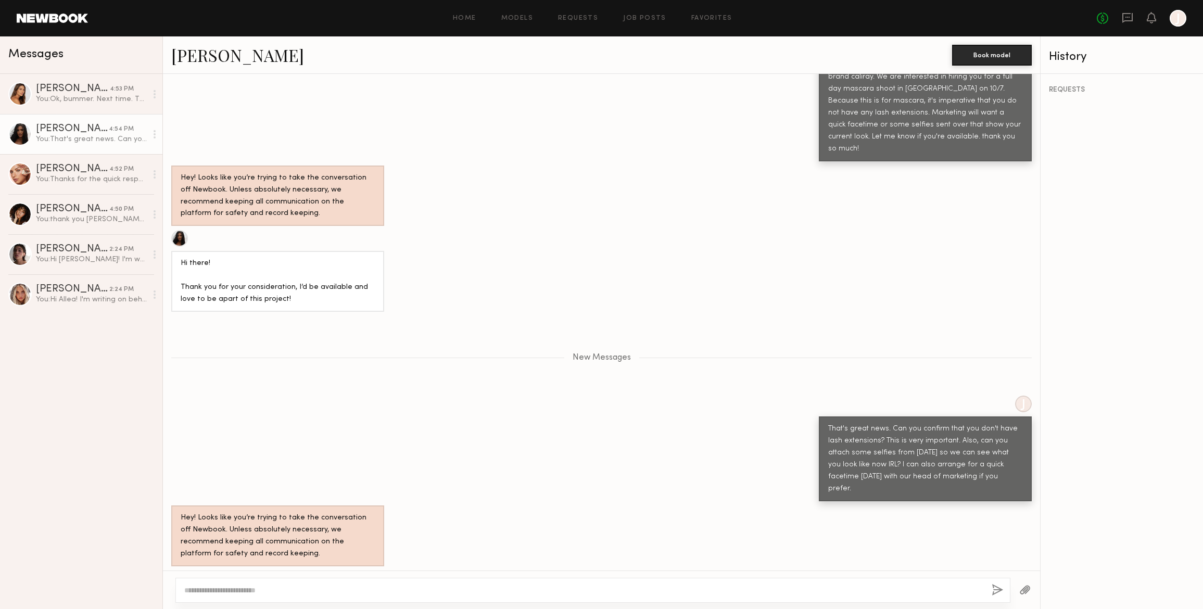  Describe the element at coordinates (91, 139) in the screenshot. I see `div: You: That's great news. Can you confirm that you don't have lash extensions? This is very importa...` at that location.